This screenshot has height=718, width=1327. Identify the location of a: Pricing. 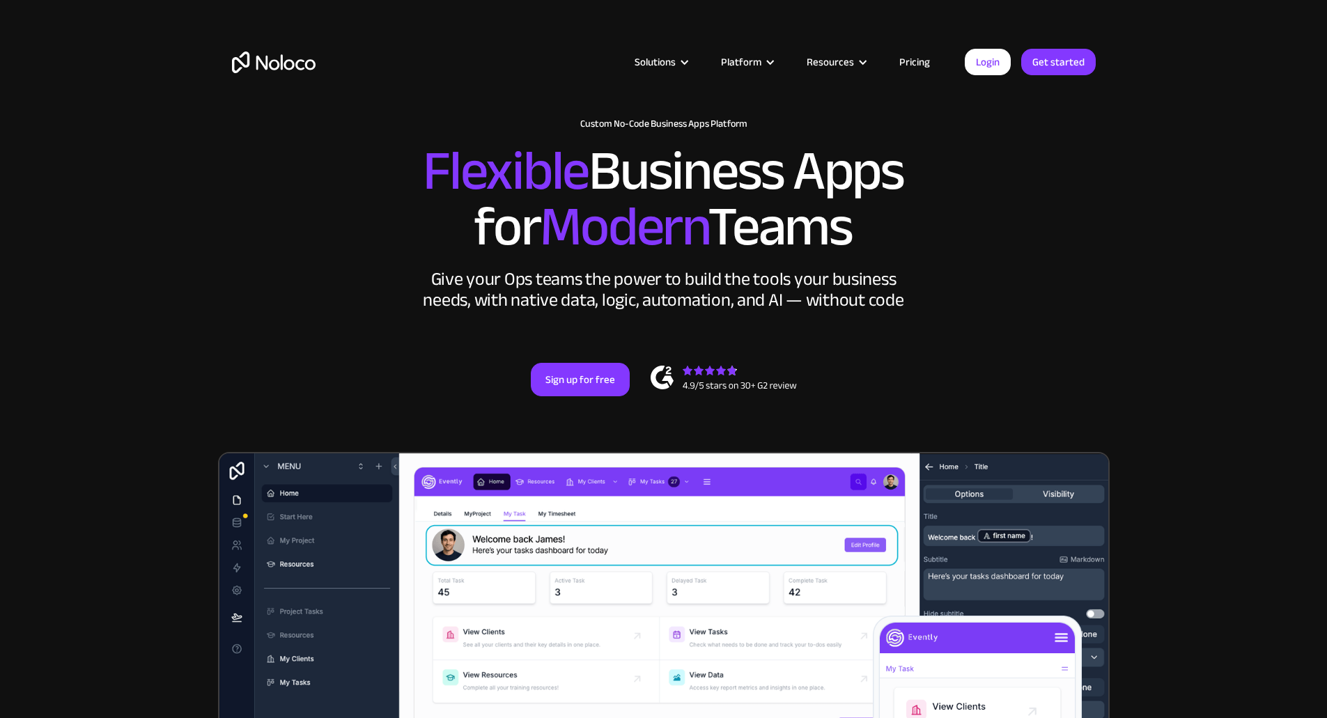
(915, 62).